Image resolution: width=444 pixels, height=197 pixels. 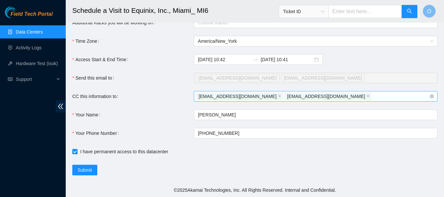 What do you see at coordinates (102, 60) in the screenshot?
I see `label: Access Start & End Time` at bounding box center [102, 60].